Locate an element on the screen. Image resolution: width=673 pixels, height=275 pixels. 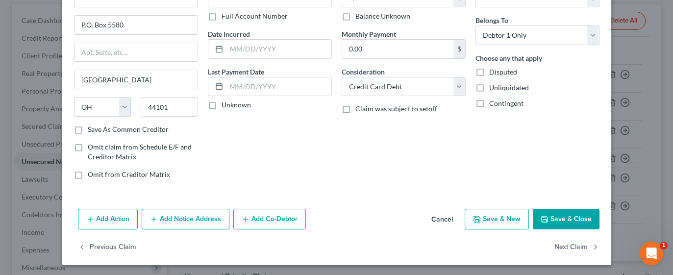
label: Consideration is located at coordinates (363, 72).